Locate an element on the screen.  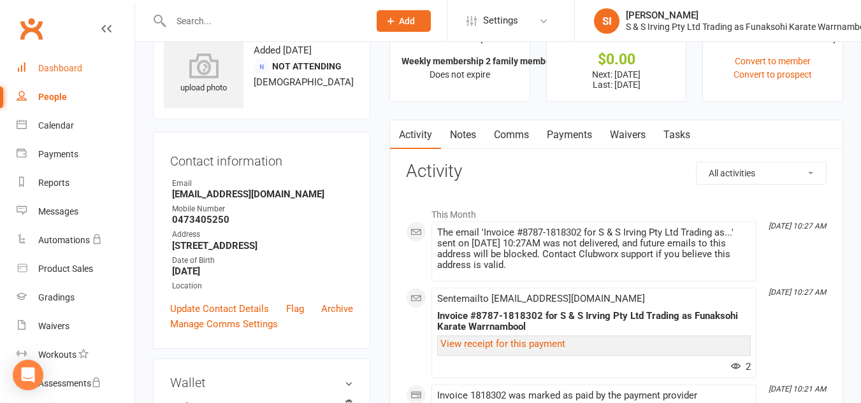
li: This Month is located at coordinates (616, 212).